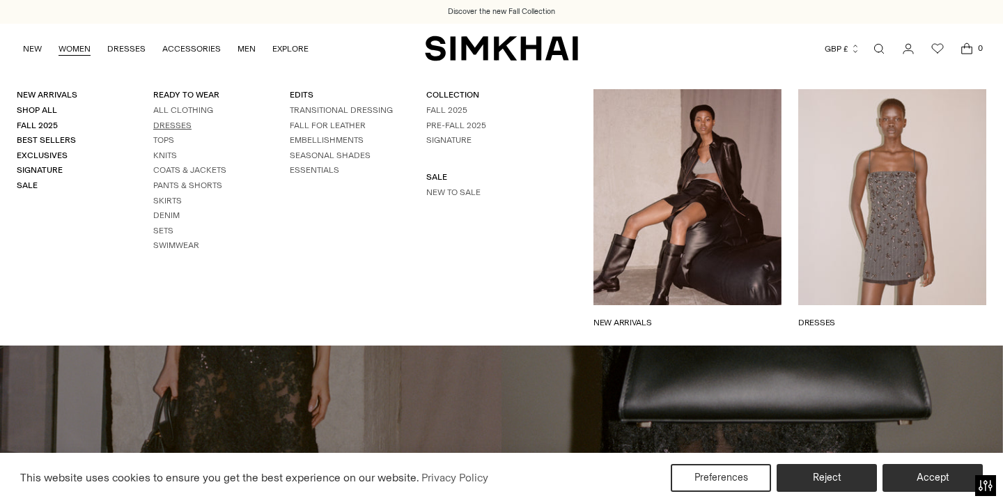 The image size is (1003, 503). What do you see at coordinates (290, 49) in the screenshot?
I see `a: EXPLORE` at bounding box center [290, 49].